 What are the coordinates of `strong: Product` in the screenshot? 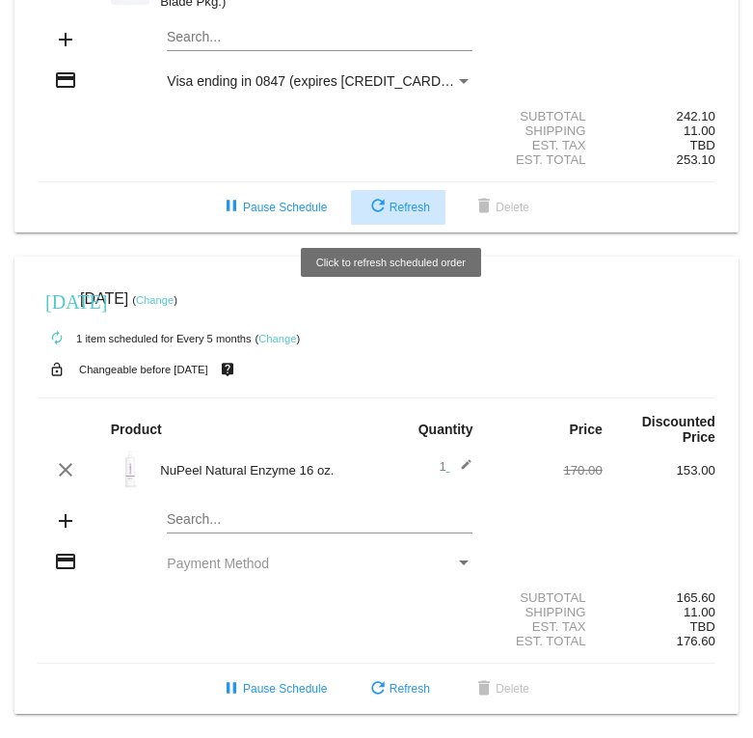 It's located at (136, 429).